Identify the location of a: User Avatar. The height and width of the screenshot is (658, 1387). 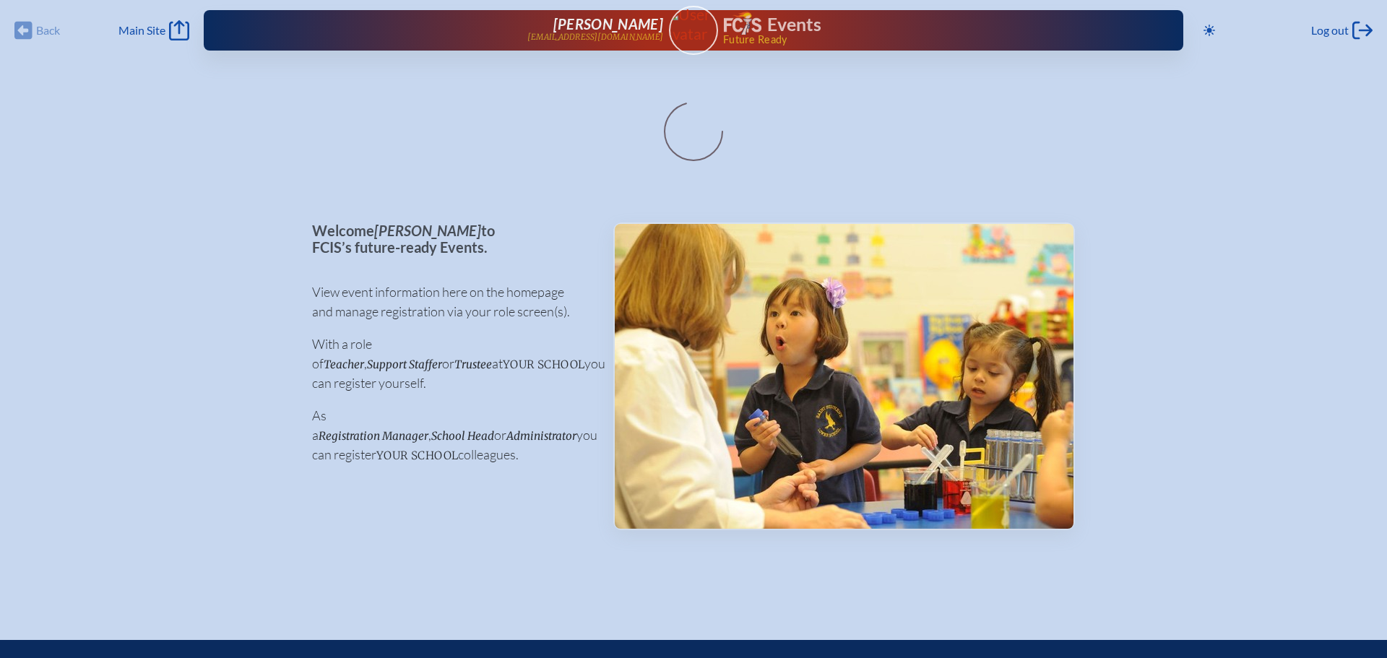
(693, 30).